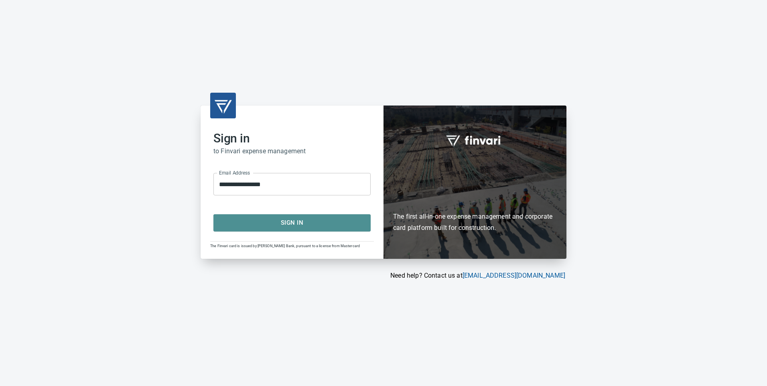  Describe the element at coordinates (475, 182) in the screenshot. I see `div: Finvari` at that location.